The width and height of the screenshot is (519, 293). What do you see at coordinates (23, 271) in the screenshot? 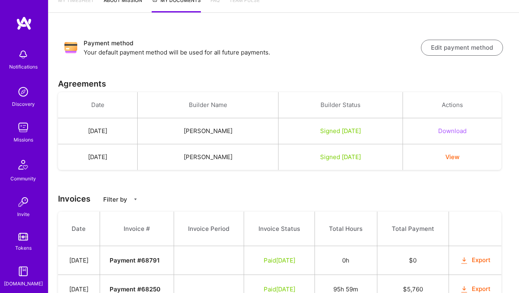
I see `img: guide book` at bounding box center [23, 271].